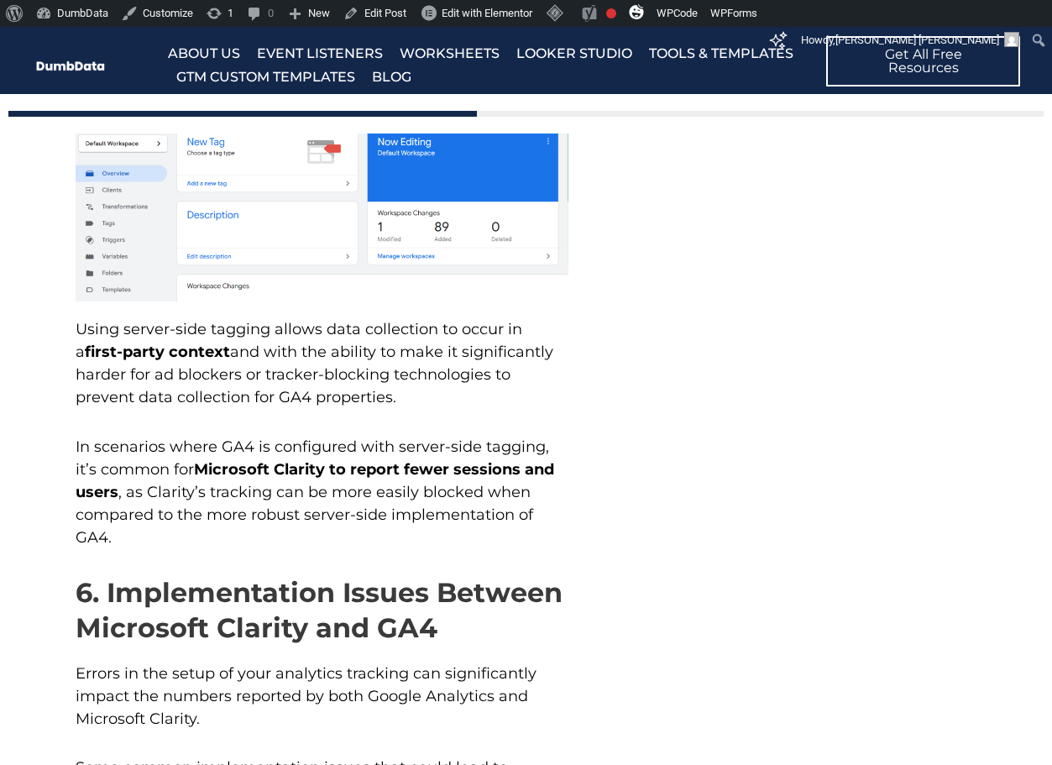 Image resolution: width=1052 pixels, height=765 pixels. Describe the element at coordinates (611, 13) in the screenshot. I see `div: Focus keyphrase not set` at that location.